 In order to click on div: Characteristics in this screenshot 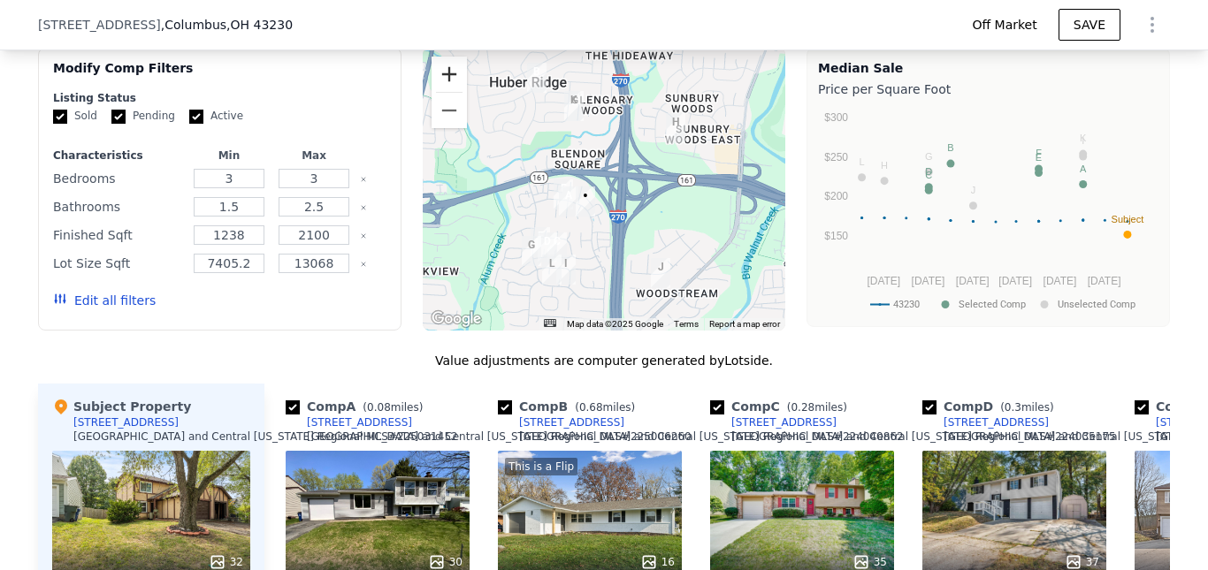, I will do `click(118, 156)`.